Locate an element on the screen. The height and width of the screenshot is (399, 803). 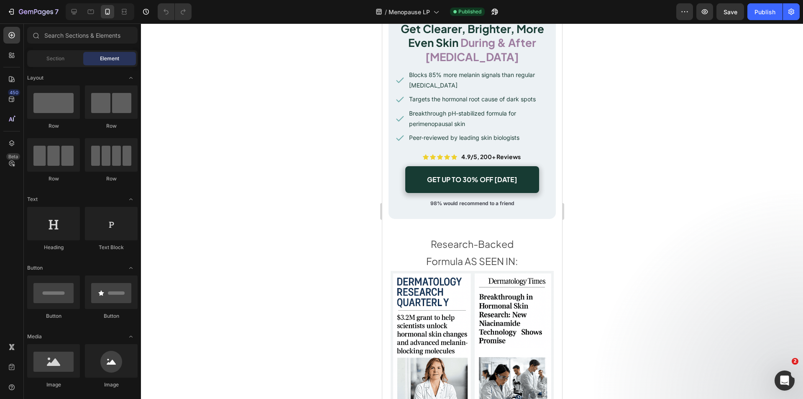
div: Undo/Redo is located at coordinates (174, 12).